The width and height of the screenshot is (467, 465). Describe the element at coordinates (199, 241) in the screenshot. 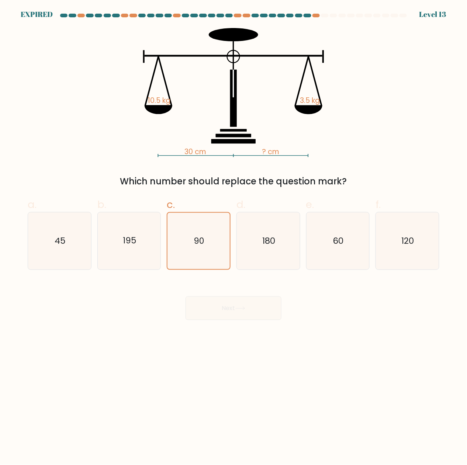

I see `text: 90` at that location.